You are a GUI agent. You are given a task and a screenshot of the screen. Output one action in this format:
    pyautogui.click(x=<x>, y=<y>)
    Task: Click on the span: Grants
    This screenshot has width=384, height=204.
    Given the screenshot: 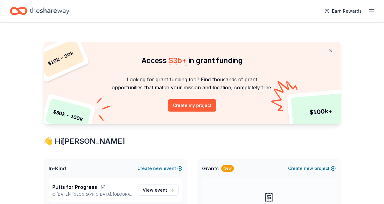 What is the action you would take?
    pyautogui.click(x=210, y=168)
    